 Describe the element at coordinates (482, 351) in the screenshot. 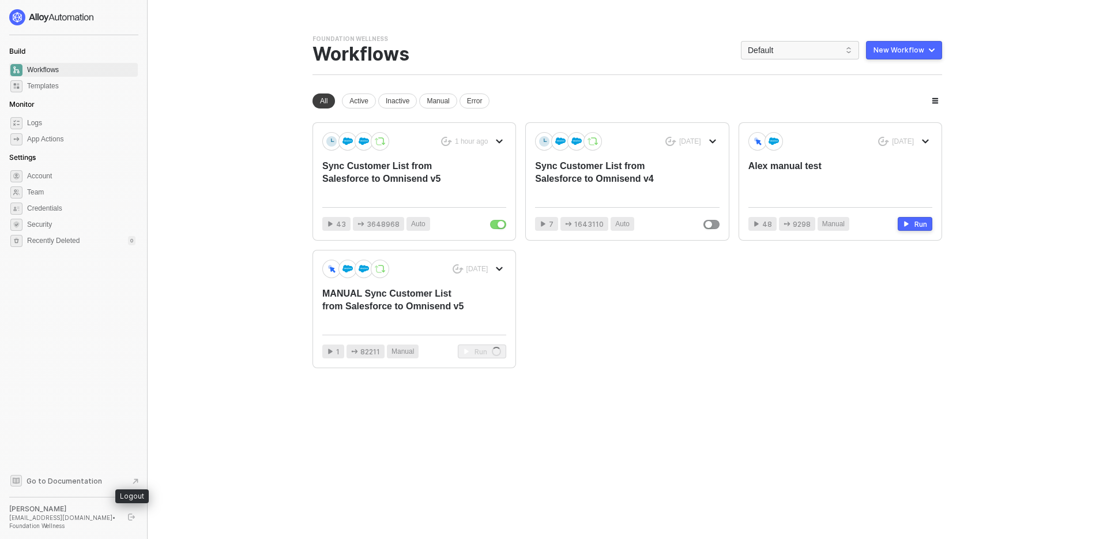

I see `button: Runicon-loader` at that location.